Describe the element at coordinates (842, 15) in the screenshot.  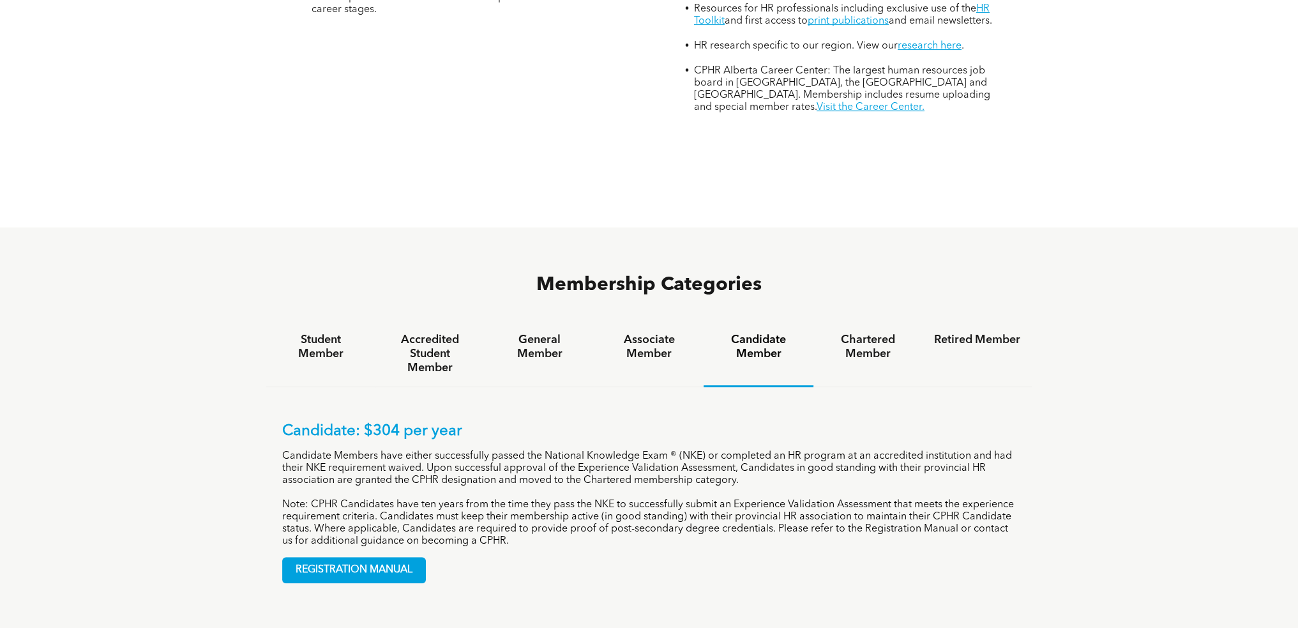
I see `a: HR Toolkit` at that location.